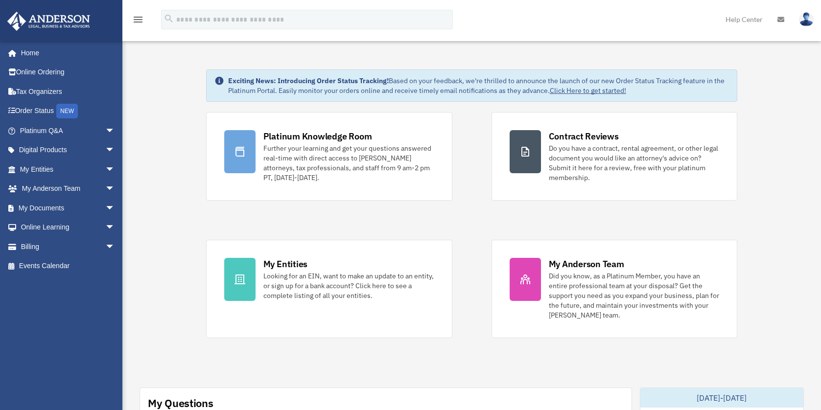 This screenshot has height=410, width=821. I want to click on a: Click Here to get started!, so click(588, 91).